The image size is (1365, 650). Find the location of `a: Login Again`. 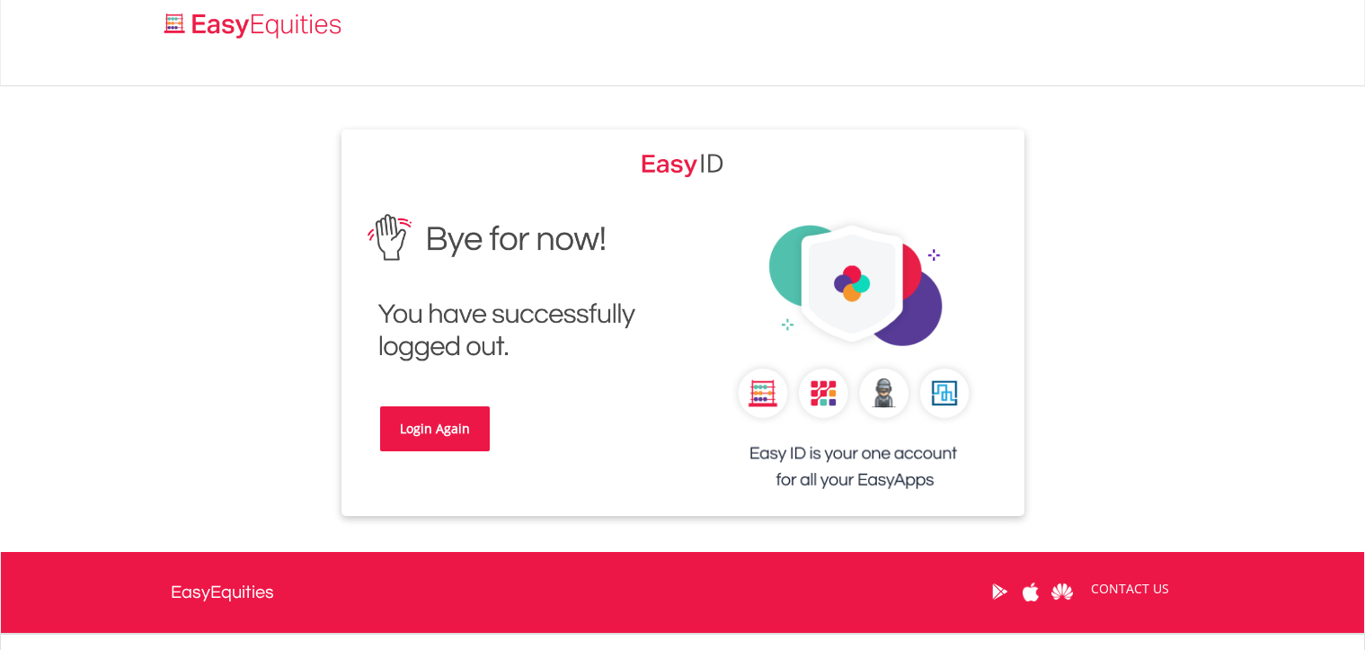

a: Login Again is located at coordinates (435, 429).